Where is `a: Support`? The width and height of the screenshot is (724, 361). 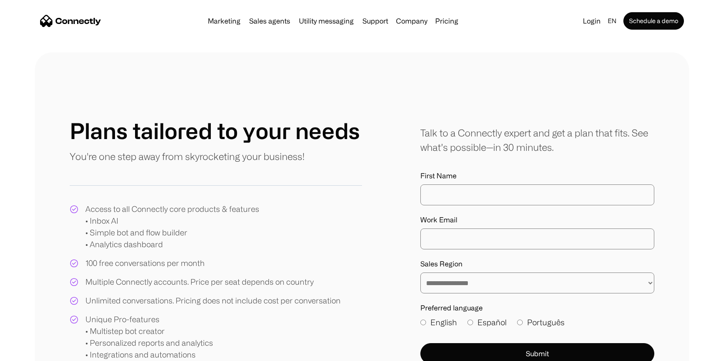
a: Support is located at coordinates (375, 21).